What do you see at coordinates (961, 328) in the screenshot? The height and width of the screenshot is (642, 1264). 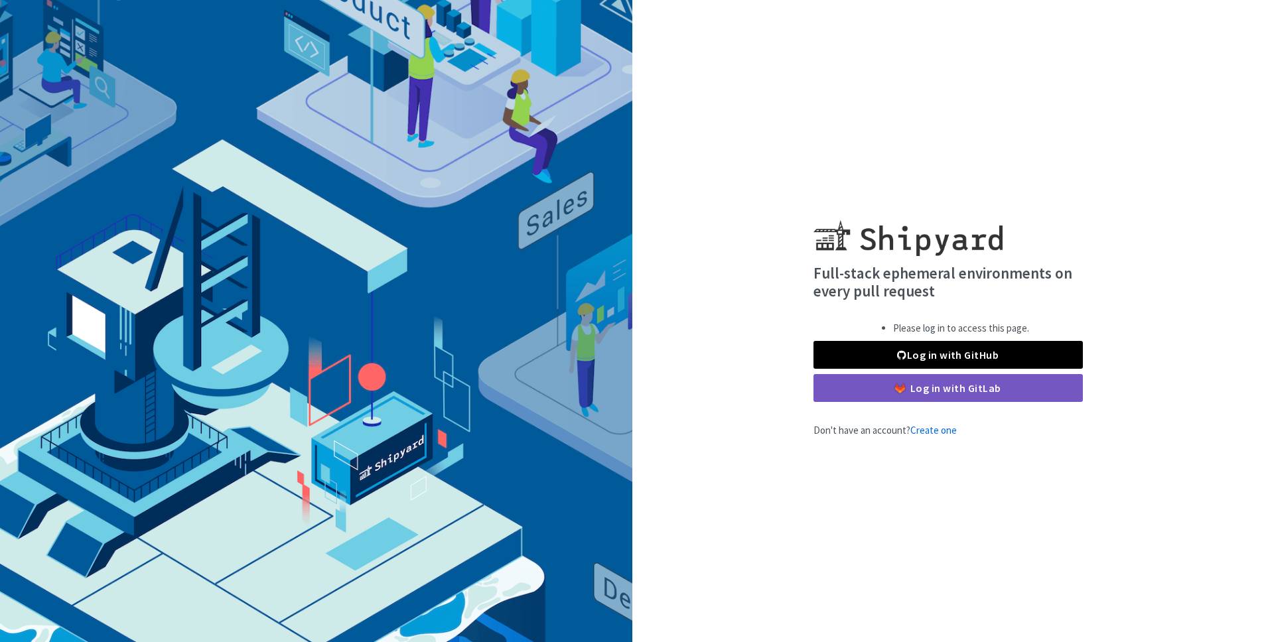 I see `li: Please log in to access this page.` at bounding box center [961, 328].